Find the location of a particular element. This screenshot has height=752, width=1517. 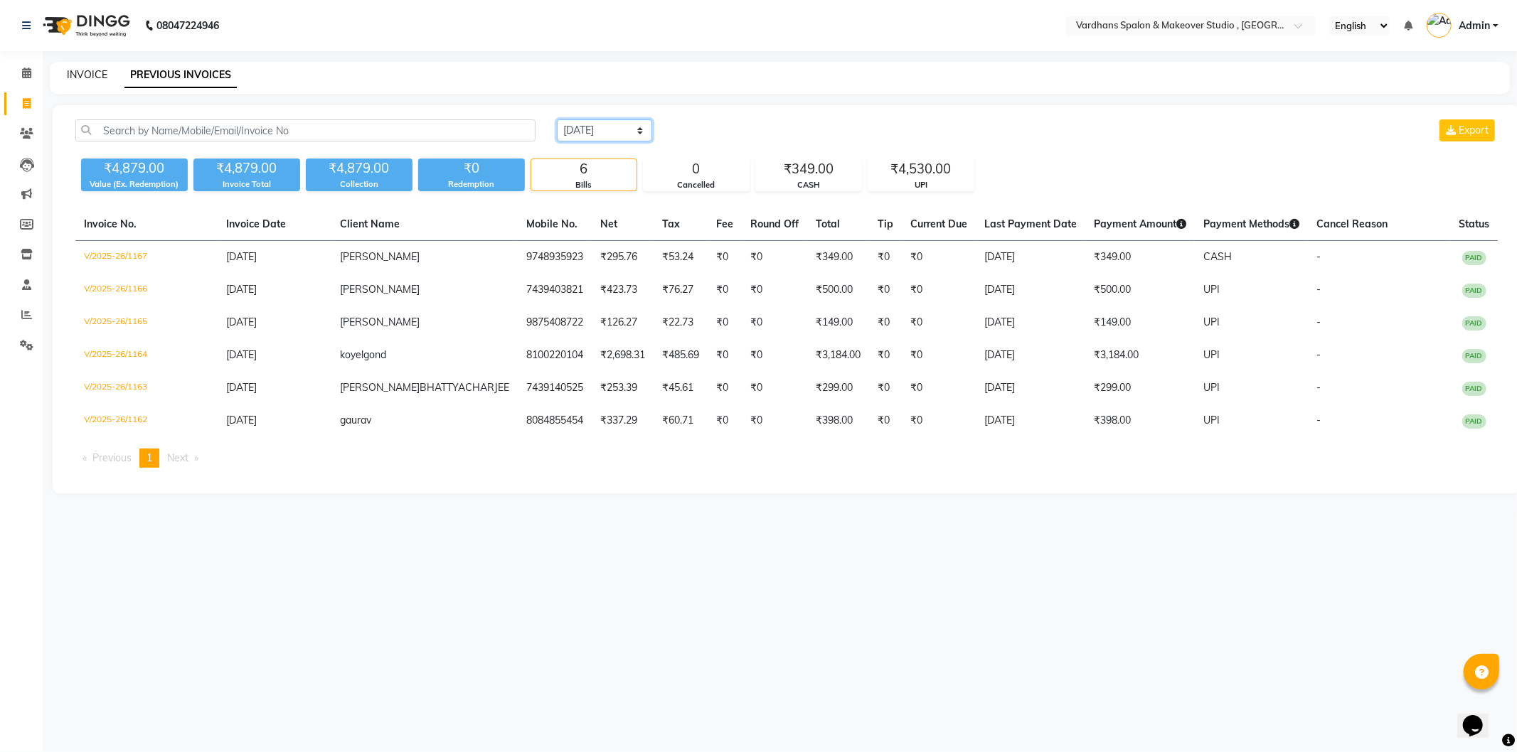

a: PREVIOUS INVOICES is located at coordinates (181, 75).